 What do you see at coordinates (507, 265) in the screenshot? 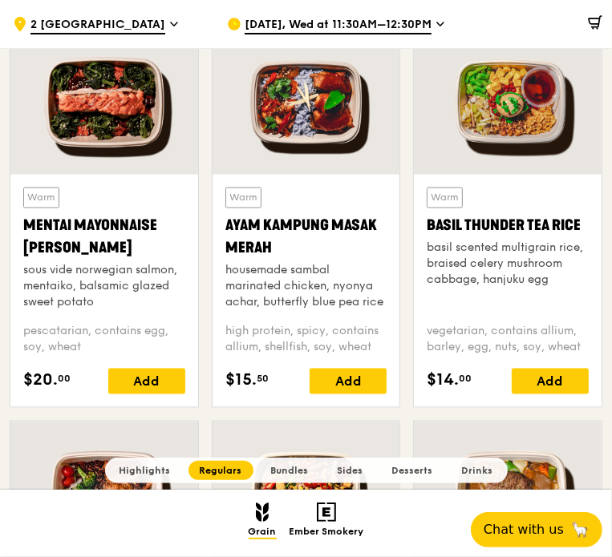
I see `div: basil scented multigrain rice, braised celery mushroom cabbage, hanjuku egg` at bounding box center [507, 265].